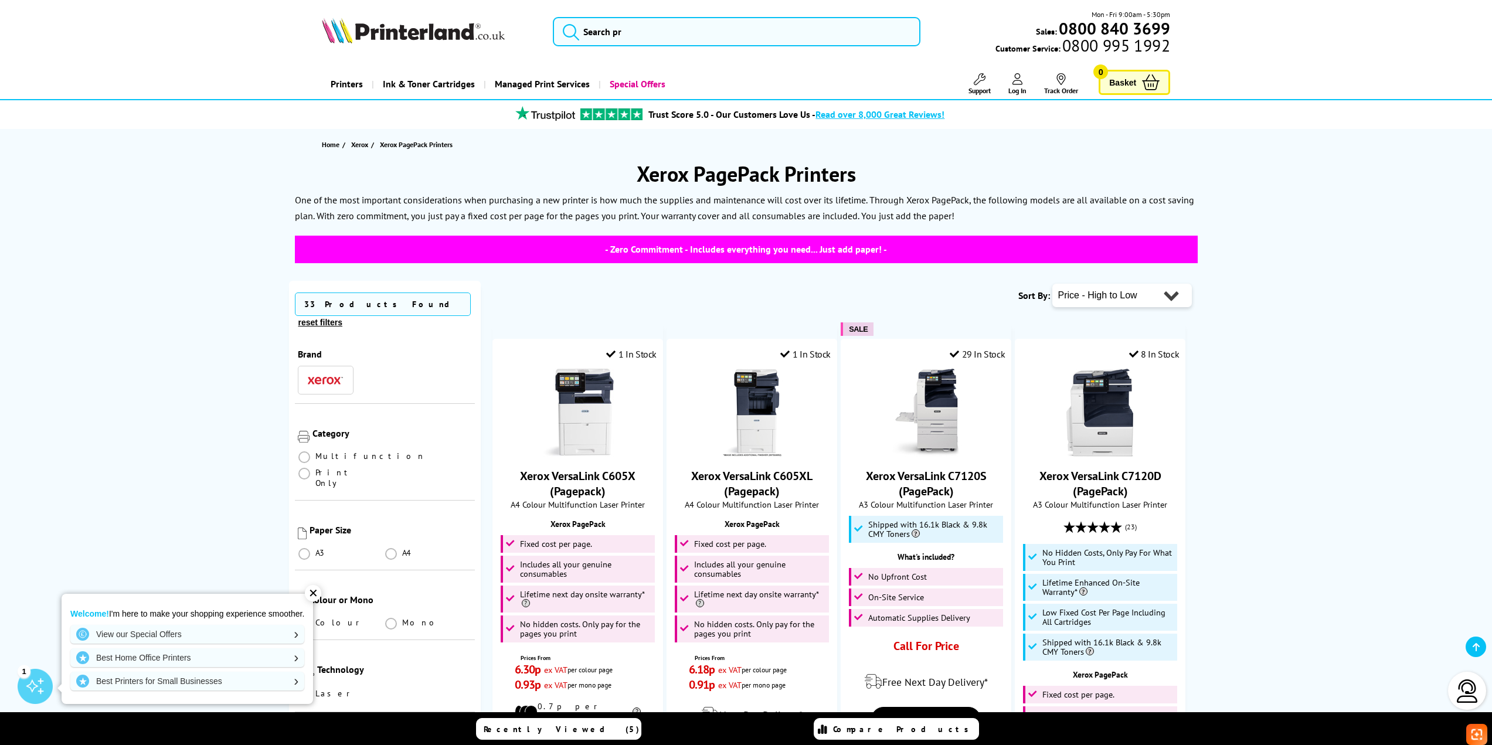  I want to click on div: Category, so click(392, 433).